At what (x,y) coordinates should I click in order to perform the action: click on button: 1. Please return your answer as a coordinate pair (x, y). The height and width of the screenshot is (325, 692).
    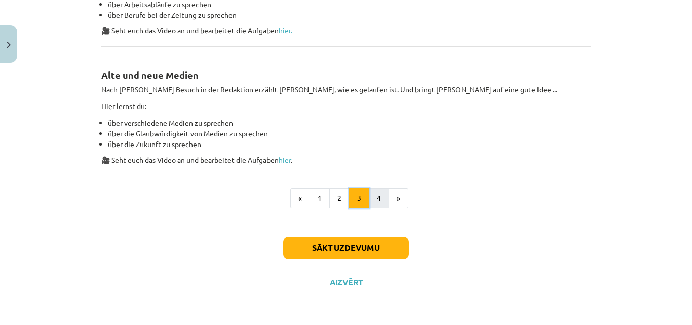
    Looking at the image, I should click on (320, 198).